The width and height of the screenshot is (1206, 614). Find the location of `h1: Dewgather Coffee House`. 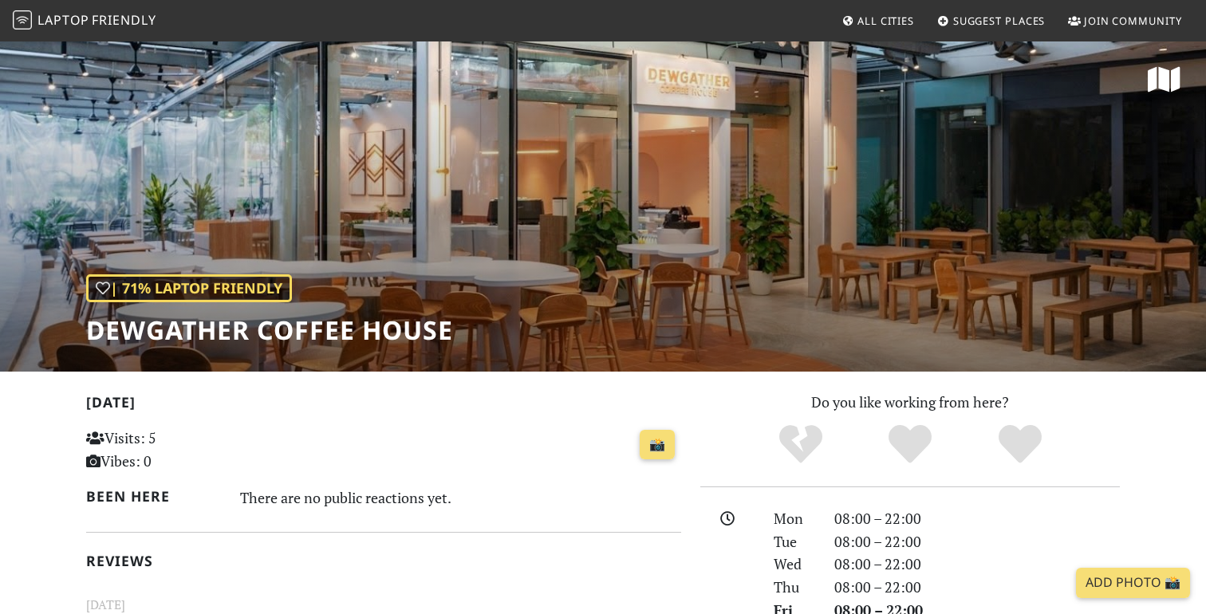

h1: Dewgather Coffee House is located at coordinates (270, 330).